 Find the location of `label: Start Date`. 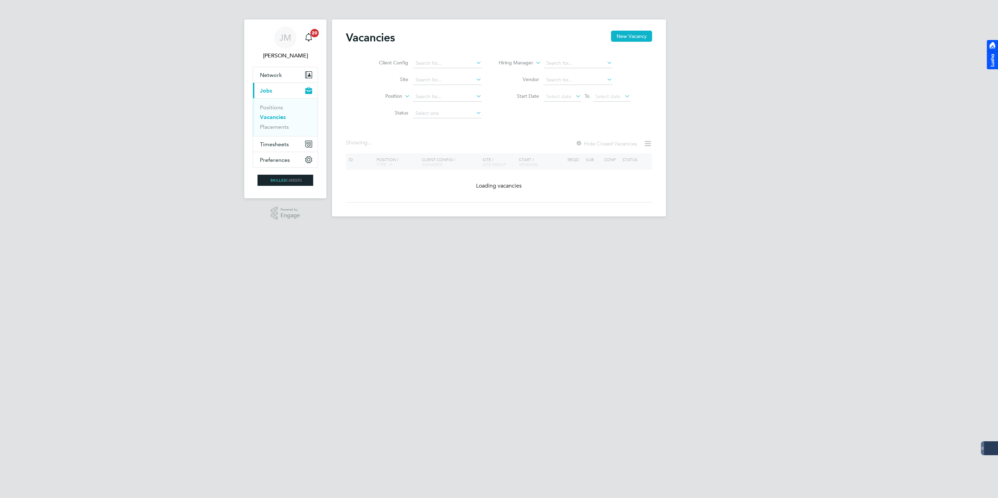

label: Start Date is located at coordinates (519, 96).